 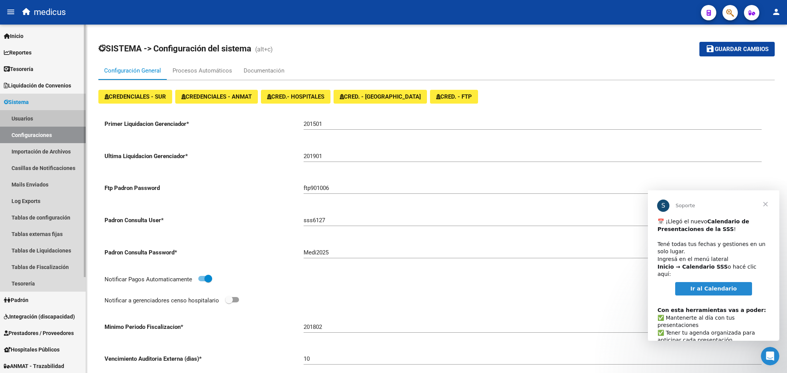 I want to click on b: Calendario de Presentaciones de la SSS, so click(x=55, y=35).